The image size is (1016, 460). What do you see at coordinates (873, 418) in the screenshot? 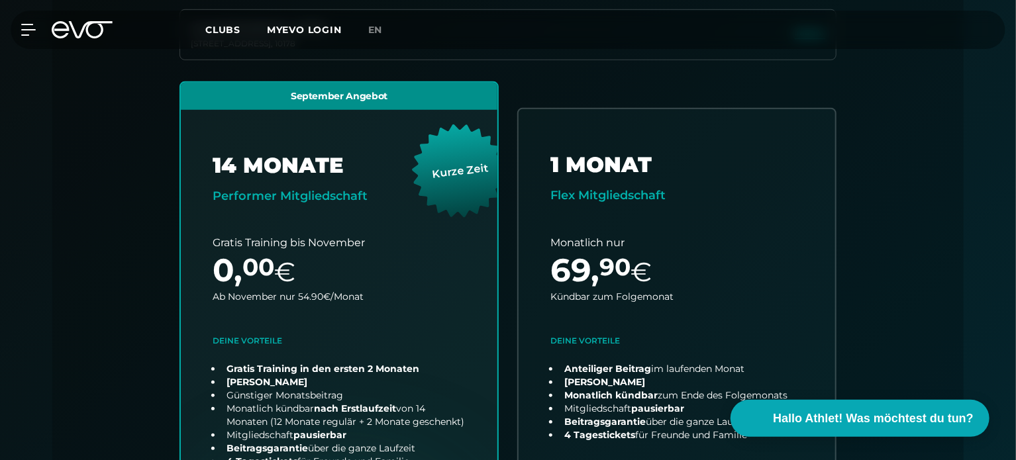
I see `span: Hallo Athlet! Was möchtest du tun?` at bounding box center [873, 418].